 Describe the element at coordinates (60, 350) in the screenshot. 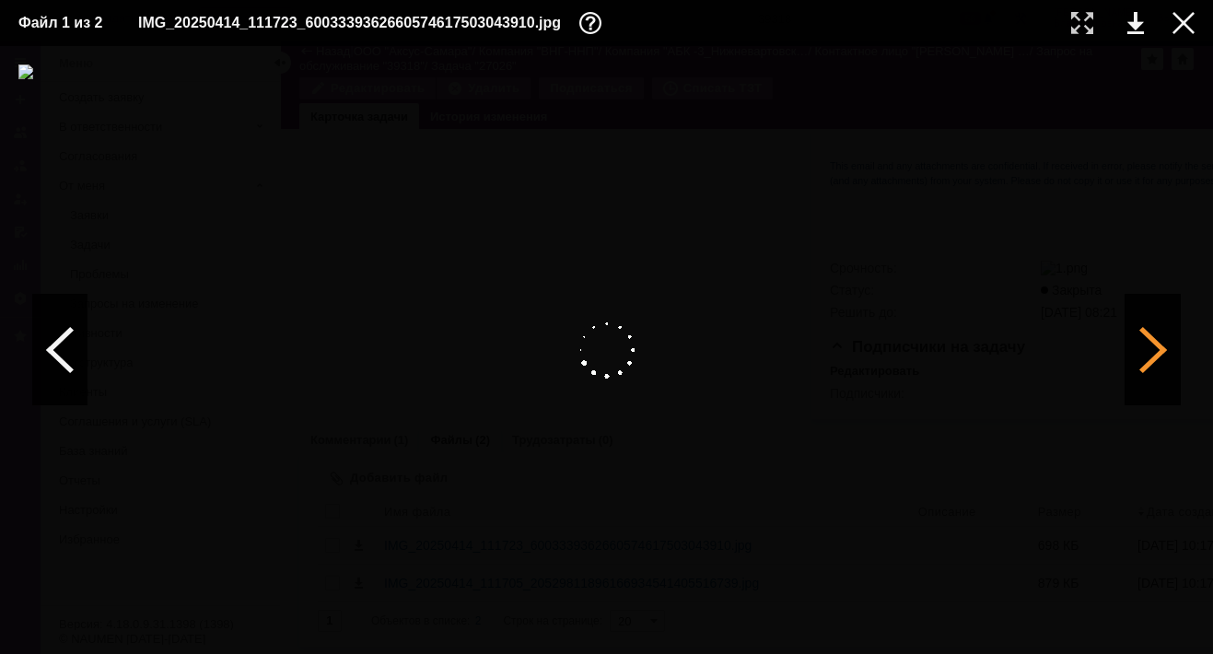

I see `div: Предыдущий файл` at that location.